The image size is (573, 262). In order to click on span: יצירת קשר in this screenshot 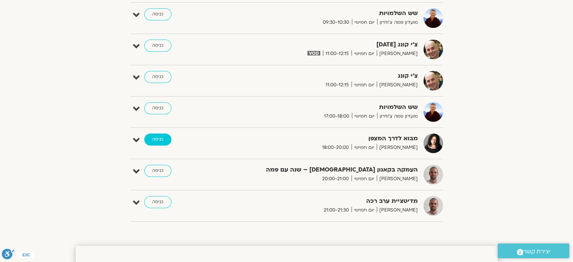, I will do `click(537, 251)`.